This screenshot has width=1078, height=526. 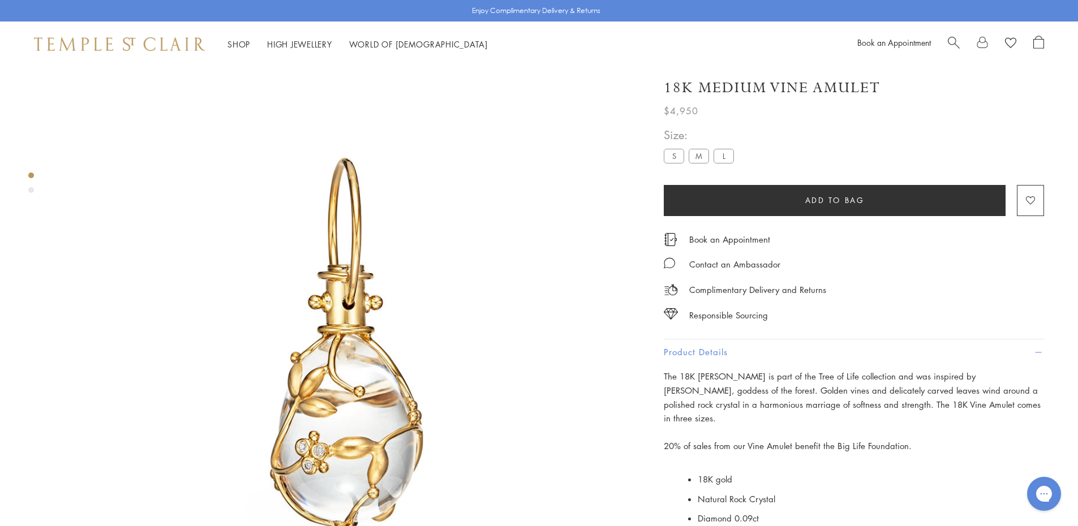 What do you see at coordinates (119, 44) in the screenshot?
I see `img: Temple St. Clair` at bounding box center [119, 44].